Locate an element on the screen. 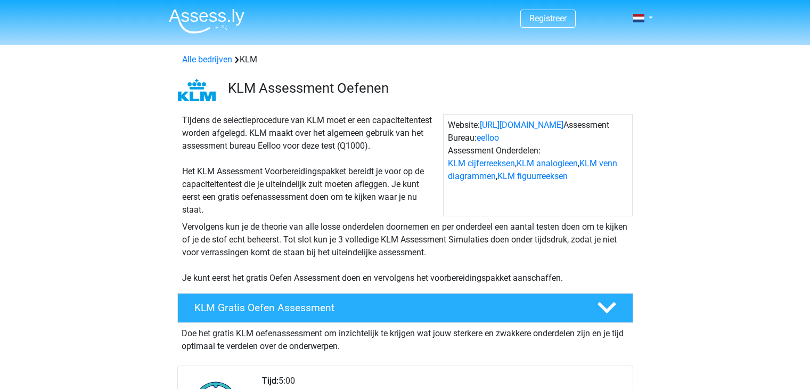 The width and height of the screenshot is (810, 389). div: Website: Assessment Bureau: Assessment Onderdelen: , , , is located at coordinates (538, 165).